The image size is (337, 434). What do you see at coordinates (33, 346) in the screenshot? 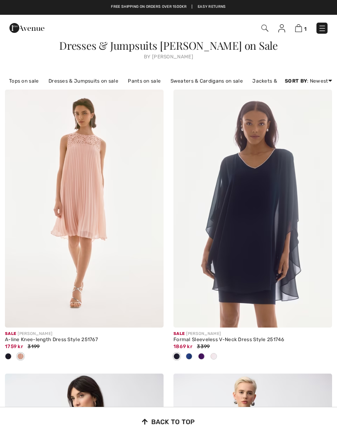
I see `span: 3199` at bounding box center [33, 346].